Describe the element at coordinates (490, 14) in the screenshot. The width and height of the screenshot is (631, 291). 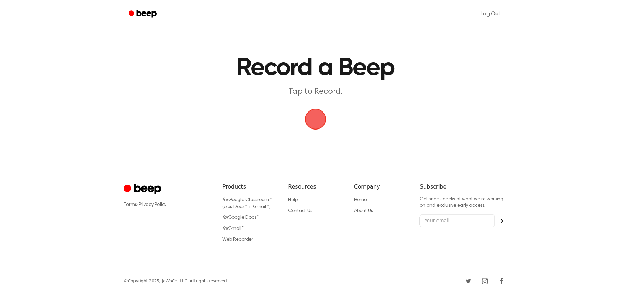
I see `a: Log Out` at that location.